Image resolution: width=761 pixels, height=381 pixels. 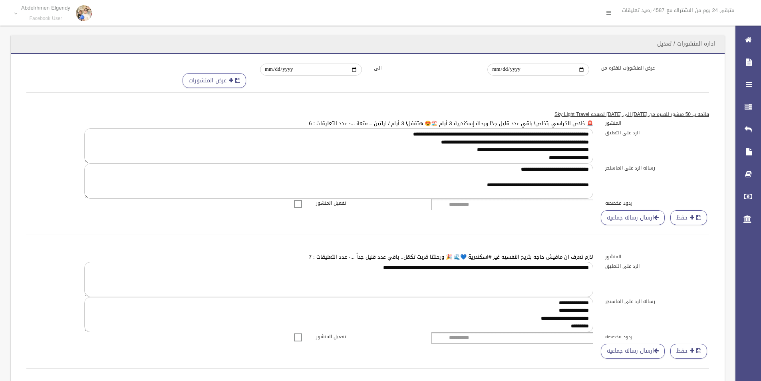 What do you see at coordinates (425, 68) in the screenshot?
I see `label: الى` at bounding box center [425, 68].